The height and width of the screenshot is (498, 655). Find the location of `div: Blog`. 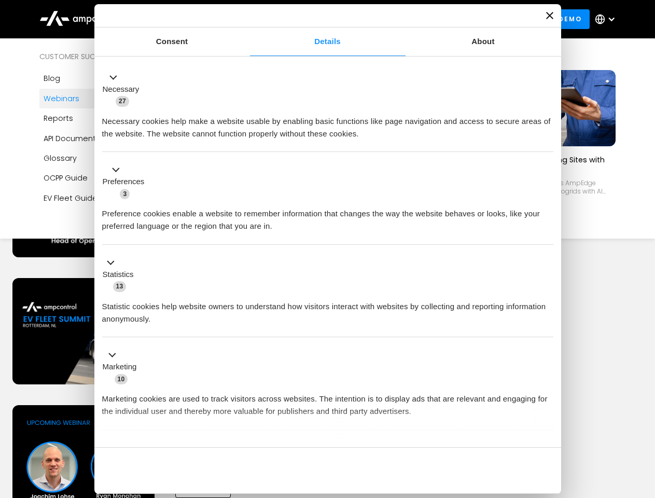

div: Blog is located at coordinates (52, 78).